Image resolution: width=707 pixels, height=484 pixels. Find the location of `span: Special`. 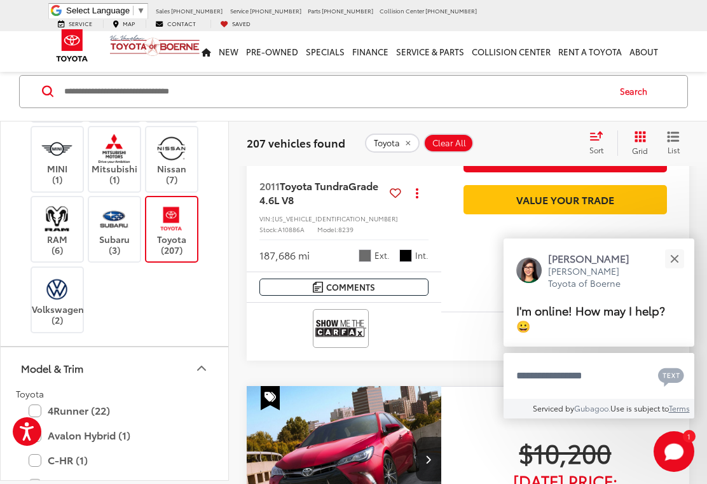

span: Special is located at coordinates (270, 398).